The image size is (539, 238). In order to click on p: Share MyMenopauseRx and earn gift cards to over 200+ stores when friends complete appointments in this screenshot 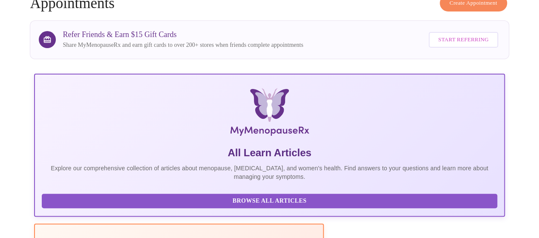, I will do `click(183, 45)`.